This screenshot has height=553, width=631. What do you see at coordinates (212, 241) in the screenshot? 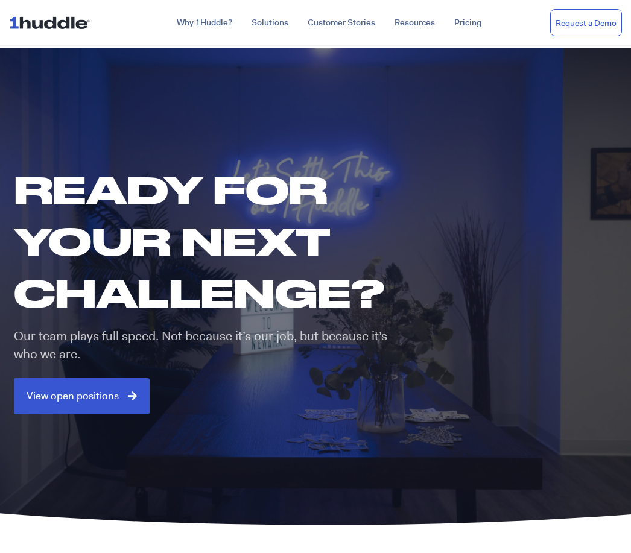
I see `h1: Ready for your next challenge?` at bounding box center [212, 241].